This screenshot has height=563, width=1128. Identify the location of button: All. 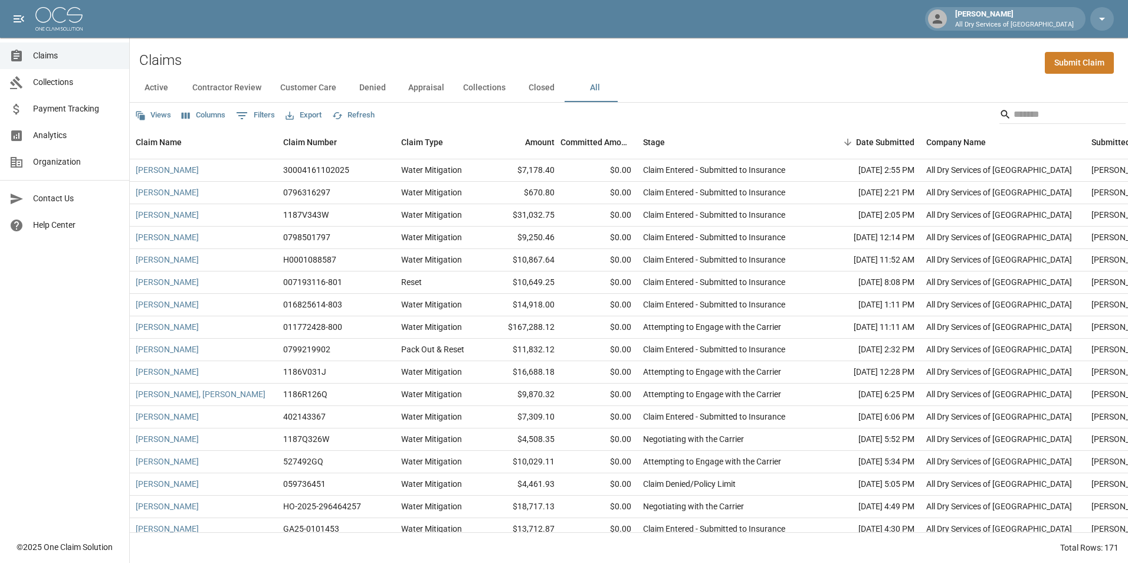
(594, 88).